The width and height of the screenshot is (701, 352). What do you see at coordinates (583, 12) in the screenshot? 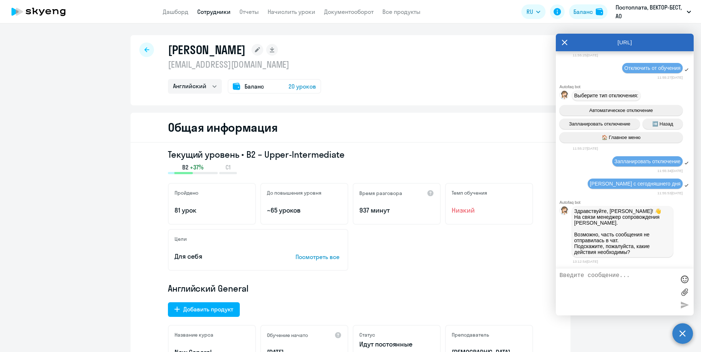
I see `div: Баланс` at bounding box center [583, 12].